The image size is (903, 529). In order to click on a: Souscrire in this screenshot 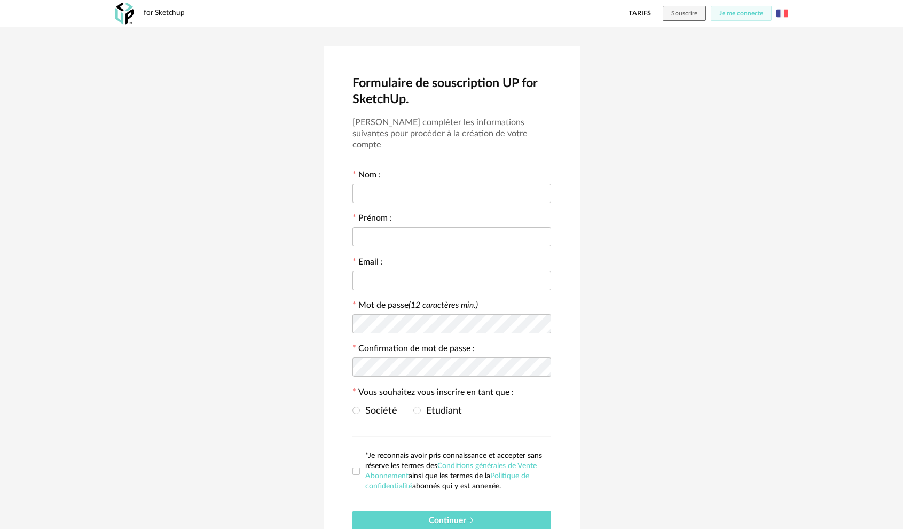, I will do `click(684, 13)`.